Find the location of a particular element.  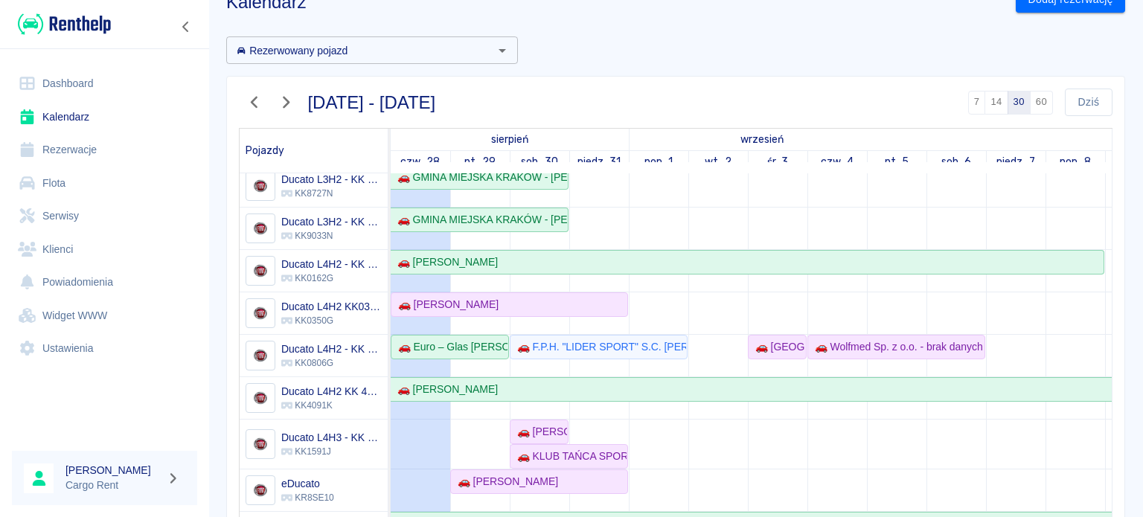

p: KK1591J is located at coordinates (331, 452).